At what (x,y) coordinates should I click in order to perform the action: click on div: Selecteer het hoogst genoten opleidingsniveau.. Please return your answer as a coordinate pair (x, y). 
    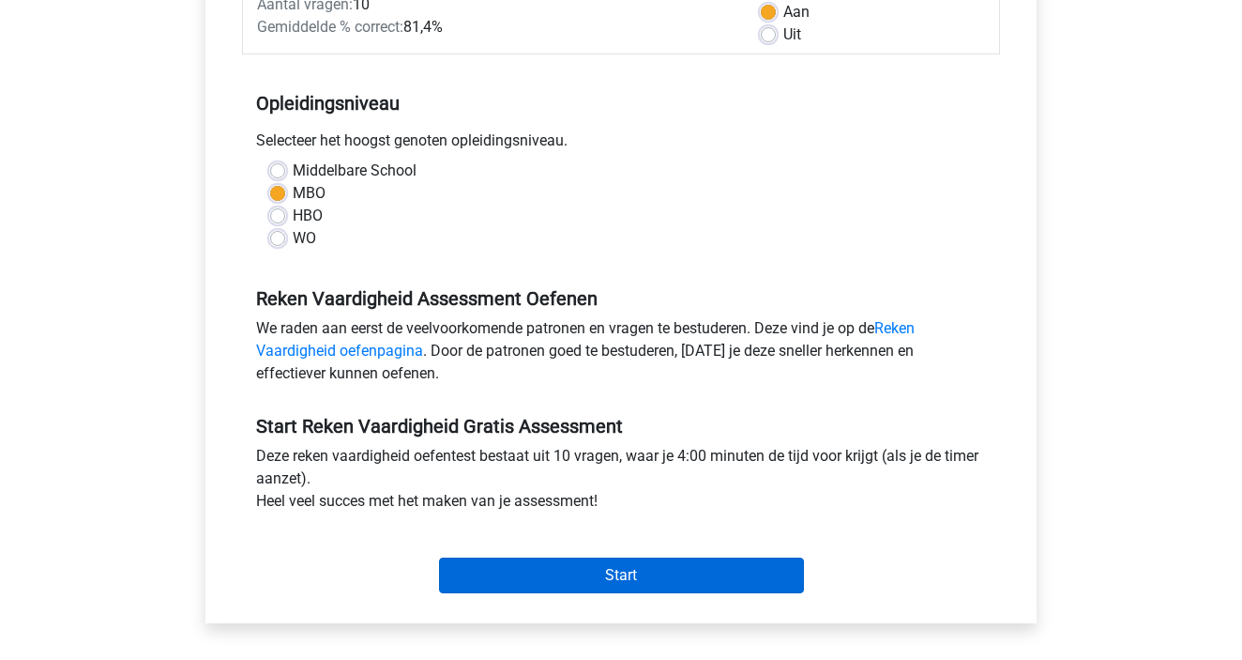
    Looking at the image, I should click on (621, 144).